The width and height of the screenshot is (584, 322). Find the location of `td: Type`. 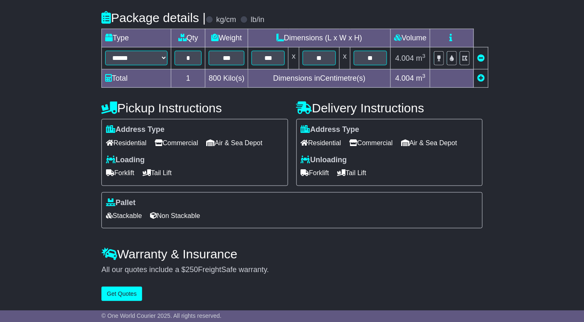

td: Type is located at coordinates (136, 38).